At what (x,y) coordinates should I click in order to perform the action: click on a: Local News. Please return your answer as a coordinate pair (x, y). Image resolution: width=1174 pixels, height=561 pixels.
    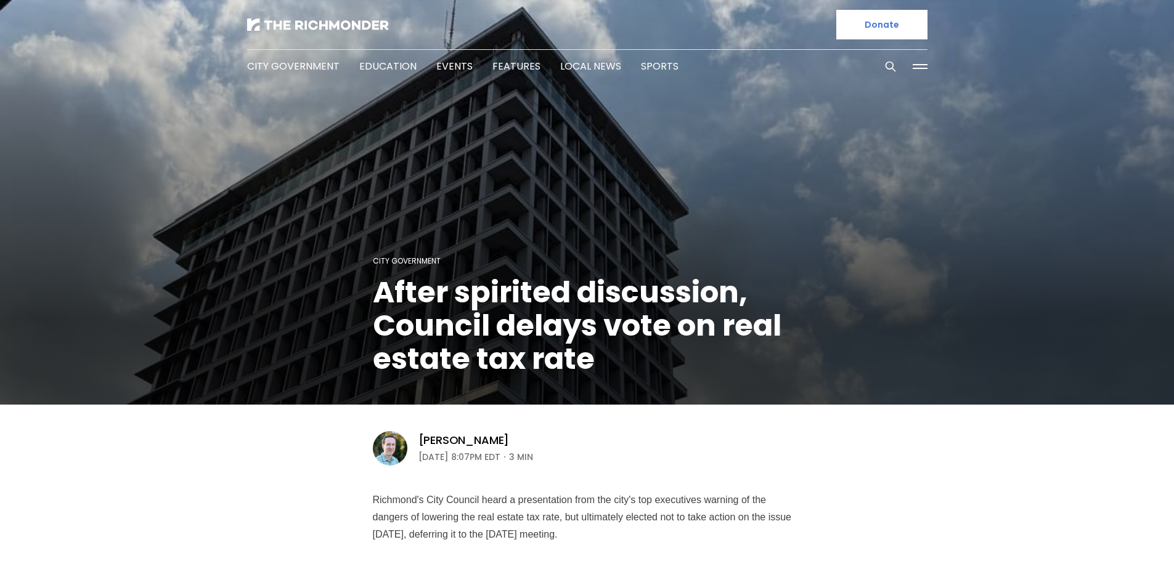
    Looking at the image, I should click on (590, 66).